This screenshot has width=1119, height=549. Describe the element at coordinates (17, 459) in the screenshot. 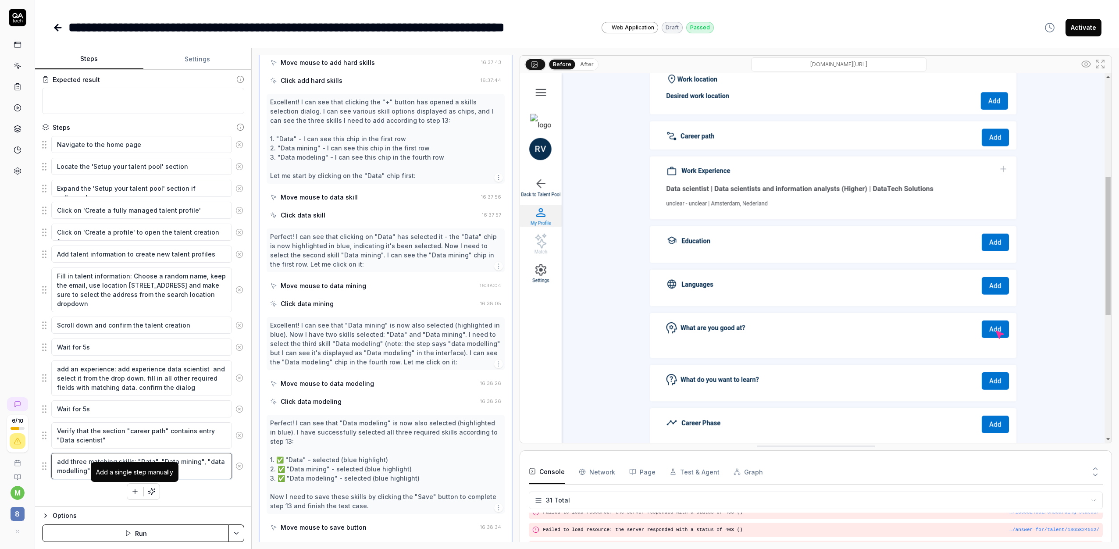

I see `a: Book a call with us` at that location.